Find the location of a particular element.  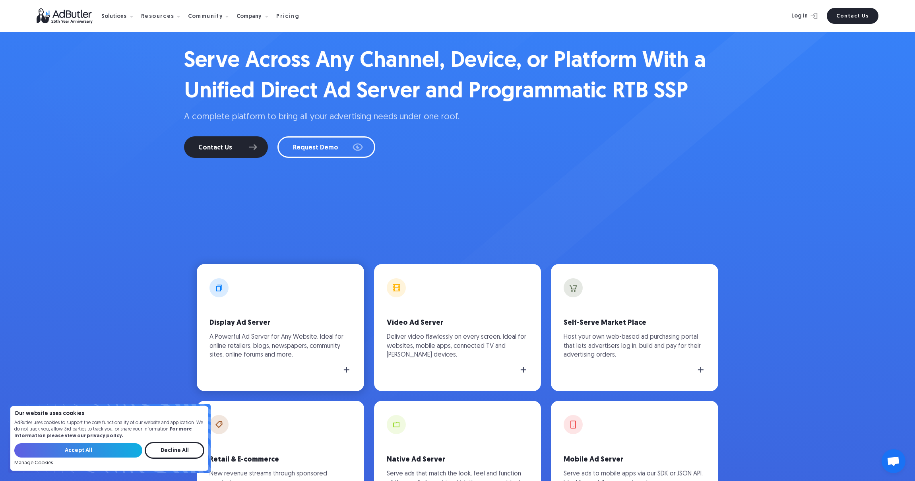

a: Manage Cookies is located at coordinates (33, 463).